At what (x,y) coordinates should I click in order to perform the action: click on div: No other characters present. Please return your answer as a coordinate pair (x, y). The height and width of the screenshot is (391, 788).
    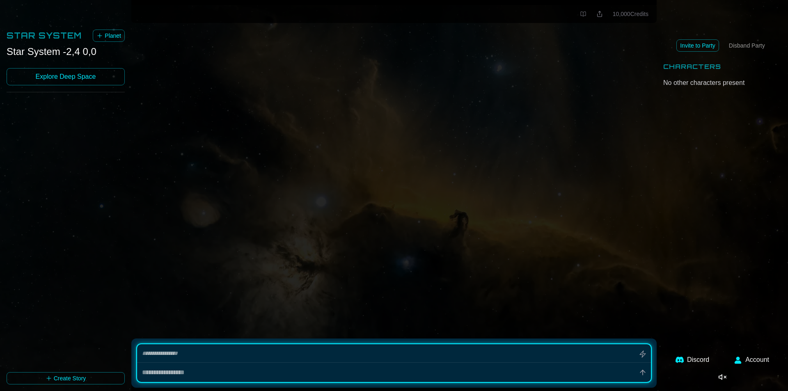
    Looking at the image, I should click on (722, 83).